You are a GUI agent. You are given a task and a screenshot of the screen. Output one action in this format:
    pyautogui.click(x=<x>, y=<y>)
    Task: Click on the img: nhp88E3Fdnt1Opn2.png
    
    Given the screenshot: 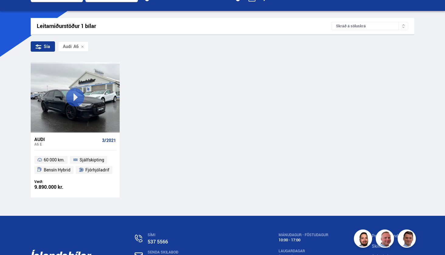 What is the action you would take?
    pyautogui.click(x=364, y=239)
    